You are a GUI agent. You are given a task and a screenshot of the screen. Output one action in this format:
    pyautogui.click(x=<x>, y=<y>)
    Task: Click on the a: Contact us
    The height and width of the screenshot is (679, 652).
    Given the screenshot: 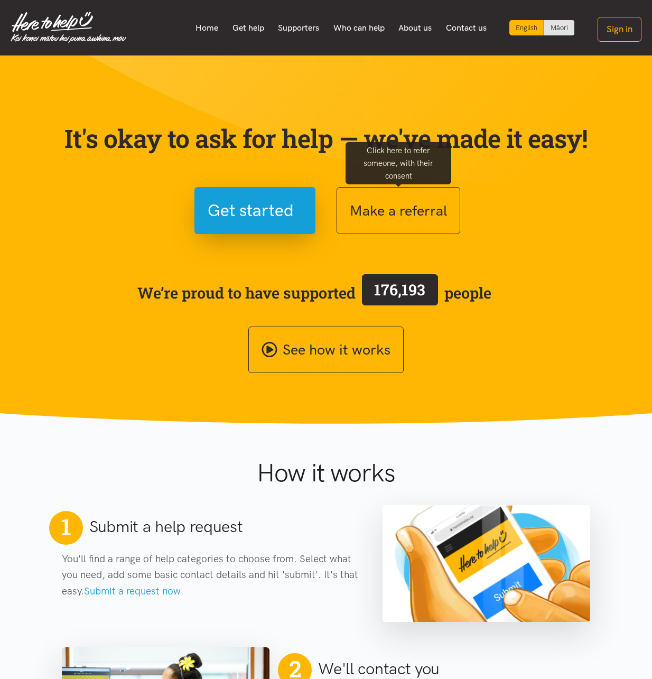 What is the action you would take?
    pyautogui.click(x=466, y=28)
    